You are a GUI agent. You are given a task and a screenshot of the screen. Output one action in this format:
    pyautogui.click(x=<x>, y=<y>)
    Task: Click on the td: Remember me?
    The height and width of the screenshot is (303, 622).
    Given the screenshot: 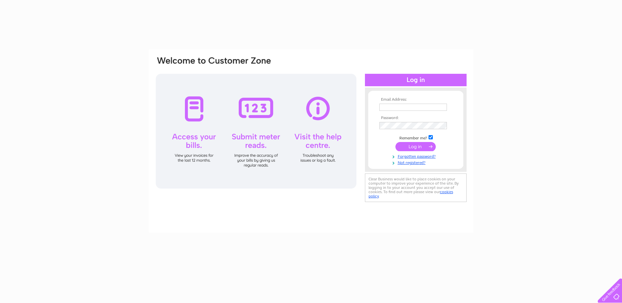 What is the action you would take?
    pyautogui.click(x=416, y=137)
    